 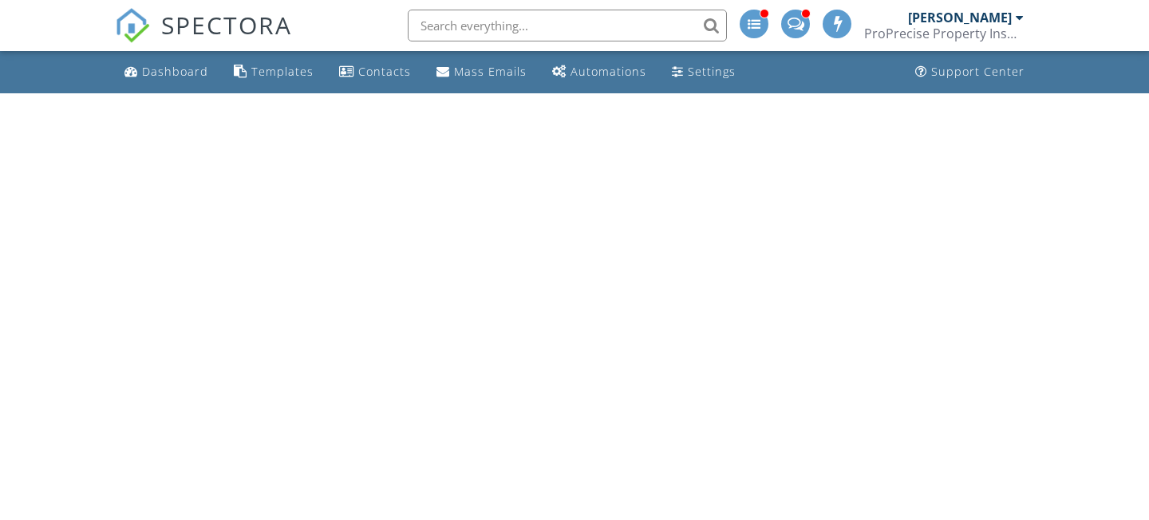 I want to click on a: Settings, so click(x=704, y=72).